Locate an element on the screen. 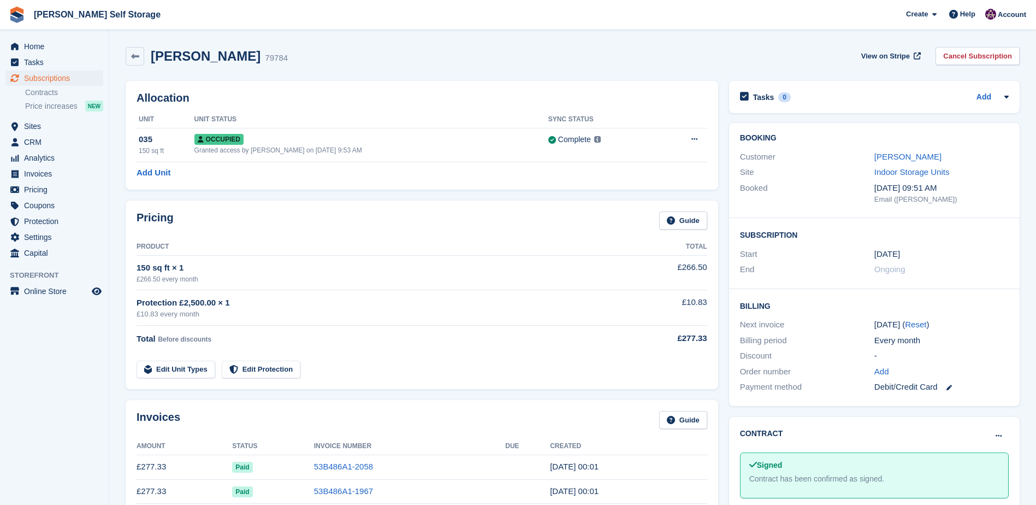 The image size is (1036, 505). div: Next invoice is located at coordinates (807, 324).